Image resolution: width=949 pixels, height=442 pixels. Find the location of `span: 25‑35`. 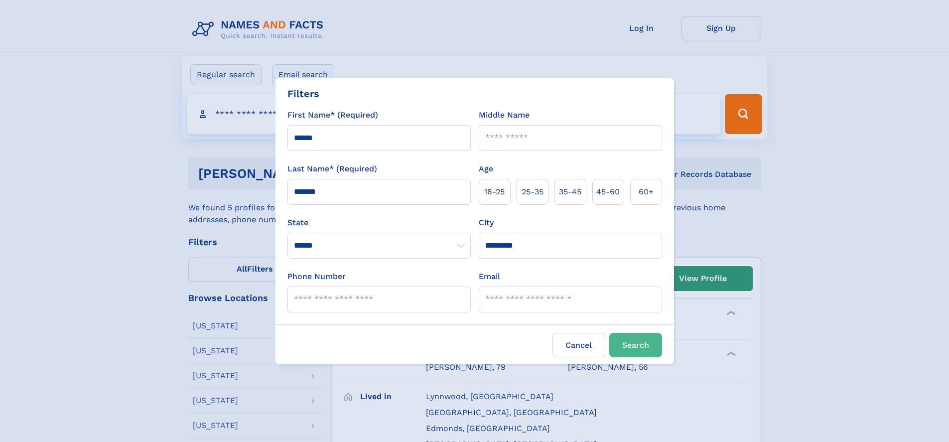

span: 25‑35 is located at coordinates (533, 192).